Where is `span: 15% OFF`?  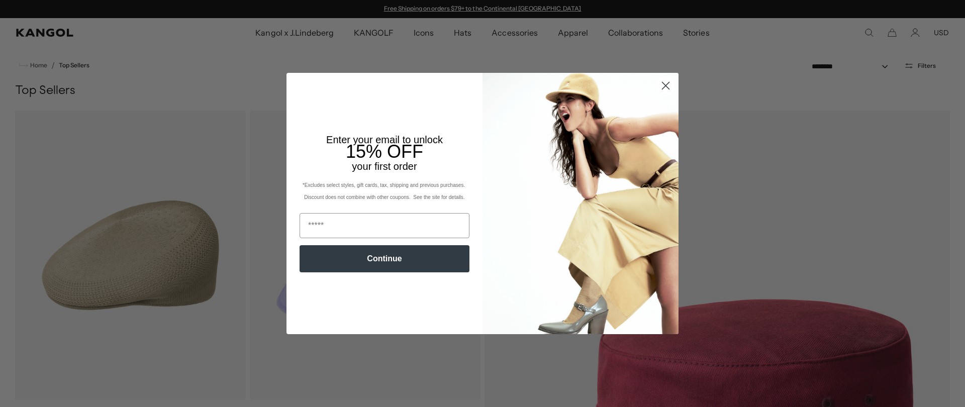
span: 15% OFF is located at coordinates (384, 151).